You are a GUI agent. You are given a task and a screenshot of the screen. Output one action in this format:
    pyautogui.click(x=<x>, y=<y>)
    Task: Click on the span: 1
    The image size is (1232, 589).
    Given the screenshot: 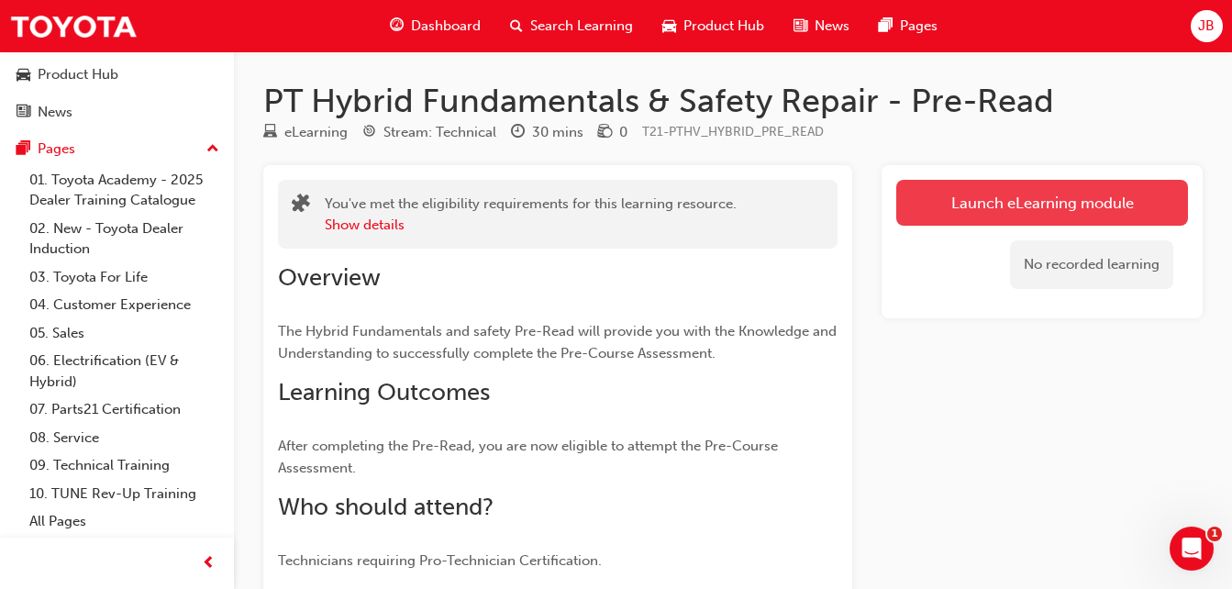 What is the action you would take?
    pyautogui.click(x=1215, y=534)
    